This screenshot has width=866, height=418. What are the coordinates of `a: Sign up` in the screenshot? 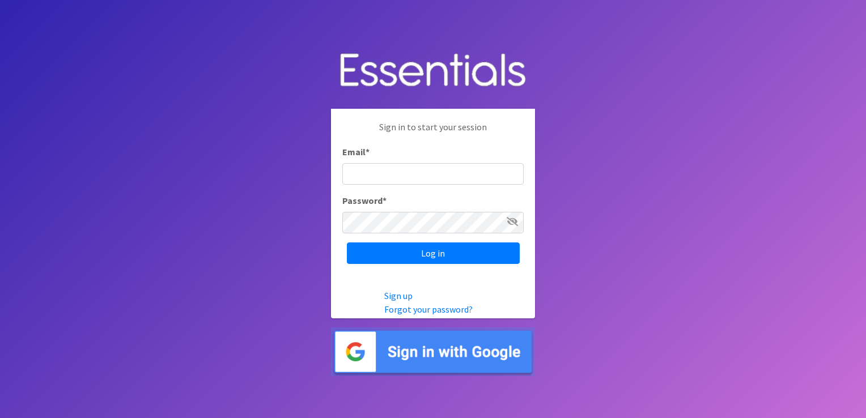 It's located at (398, 296).